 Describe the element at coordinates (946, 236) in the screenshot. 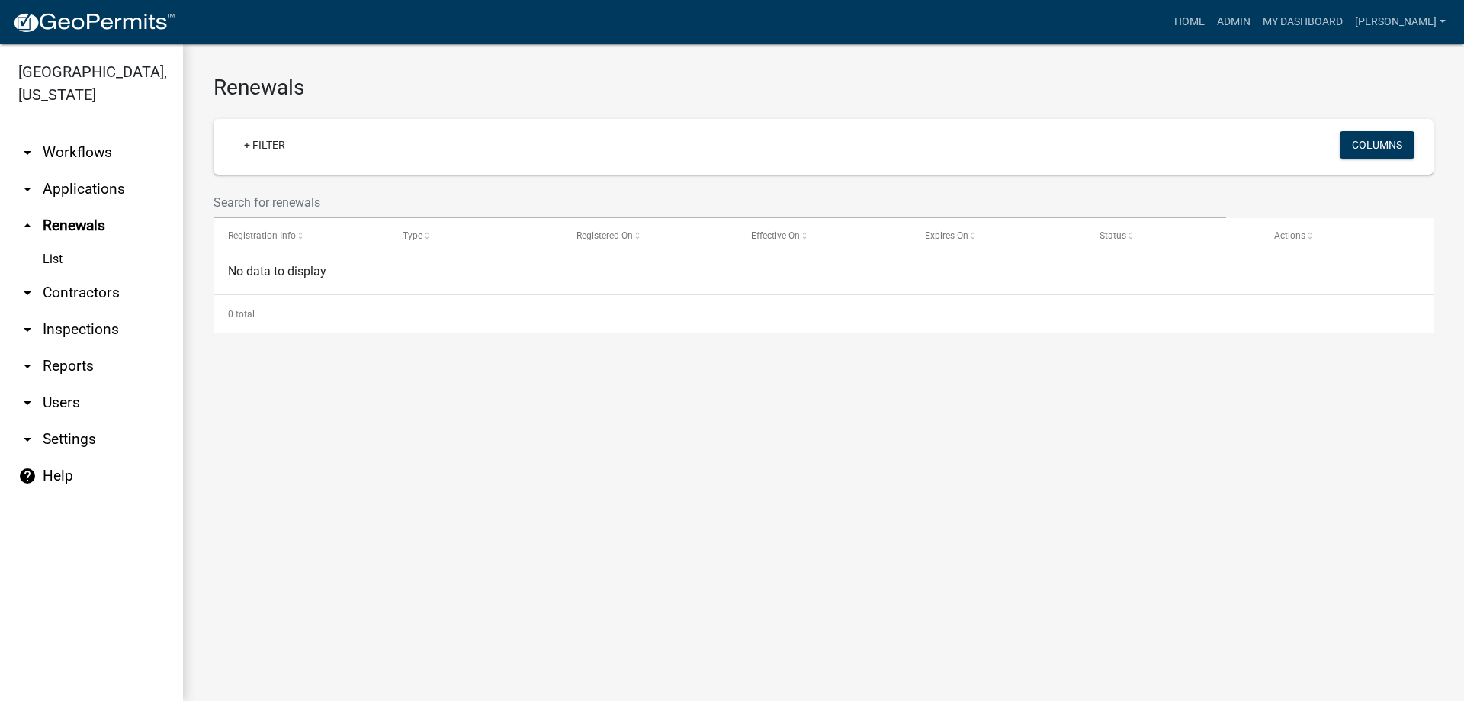

I see `span: Expires On` at that location.